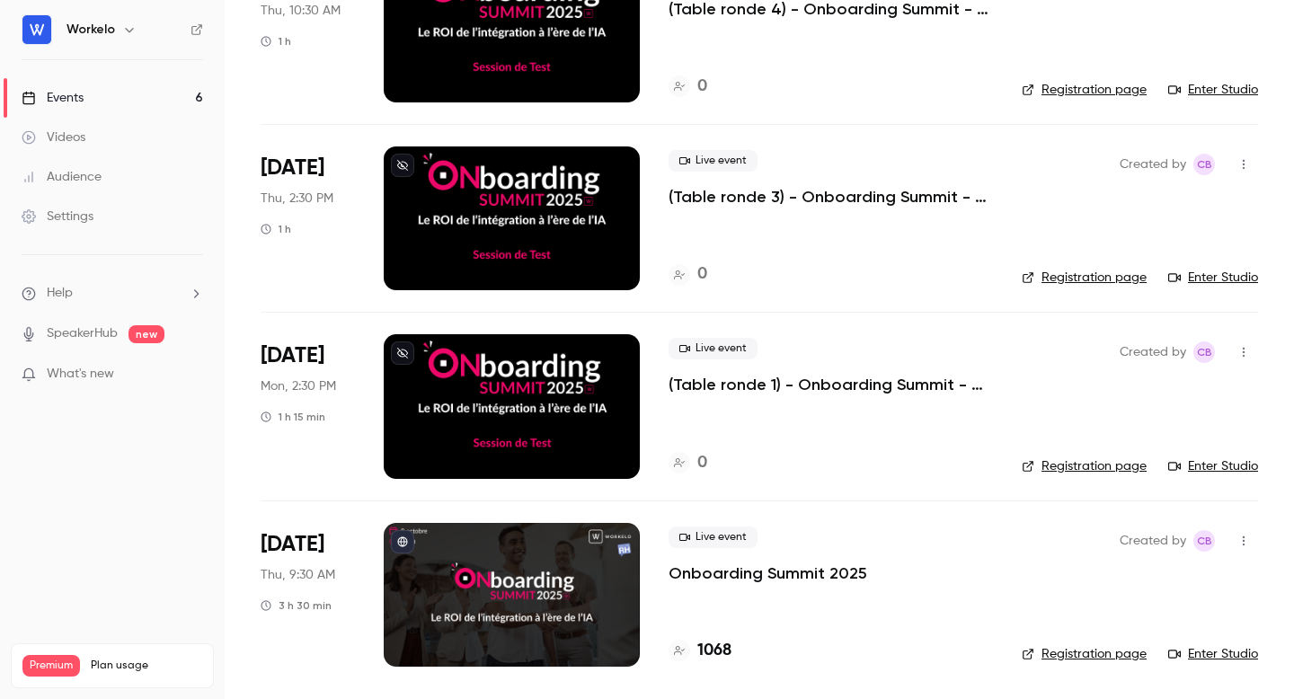  What do you see at coordinates (146, 334) in the screenshot?
I see `span: new` at bounding box center [146, 334].